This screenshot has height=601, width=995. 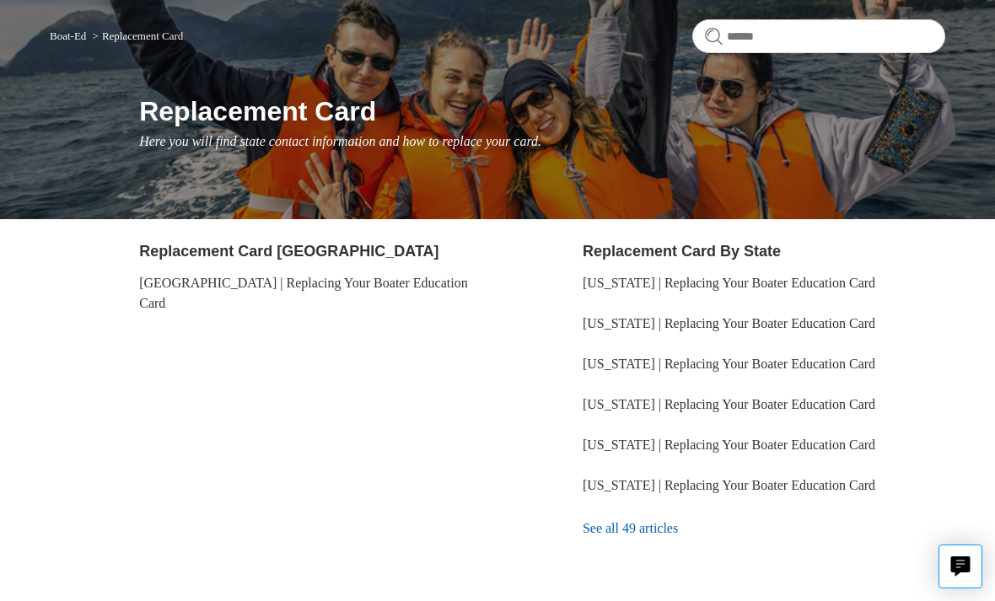 I want to click on div: Live chat, so click(x=960, y=567).